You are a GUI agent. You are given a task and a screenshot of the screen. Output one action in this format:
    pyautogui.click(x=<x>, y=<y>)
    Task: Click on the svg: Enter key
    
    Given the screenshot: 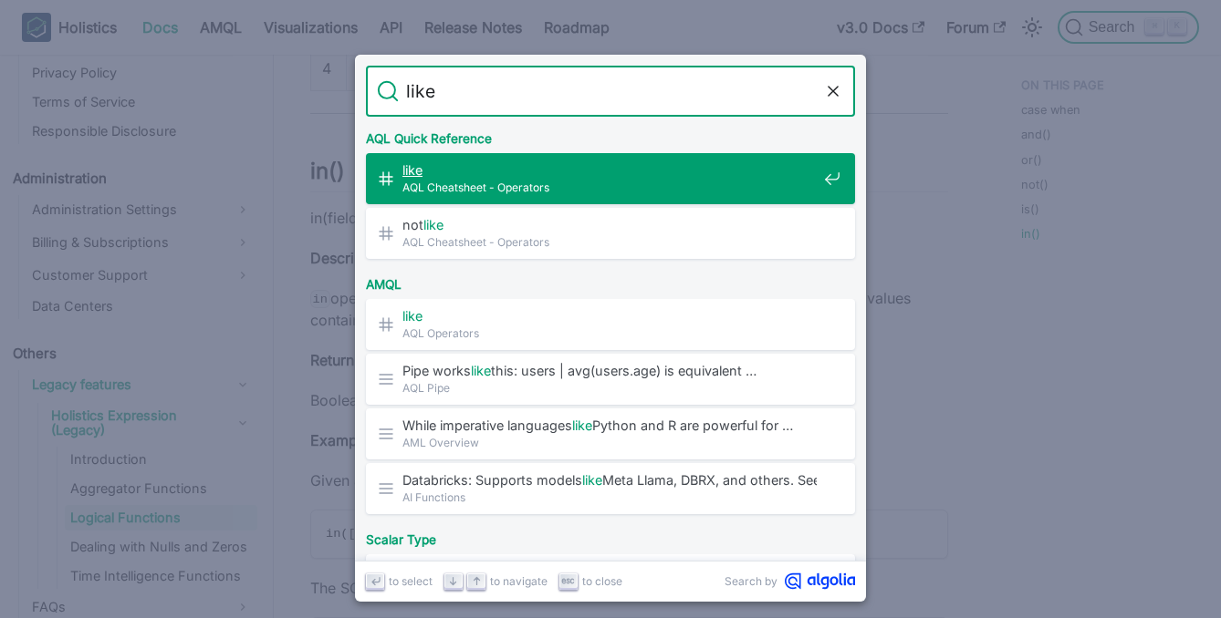 What is the action you would take?
    pyautogui.click(x=375, y=581)
    